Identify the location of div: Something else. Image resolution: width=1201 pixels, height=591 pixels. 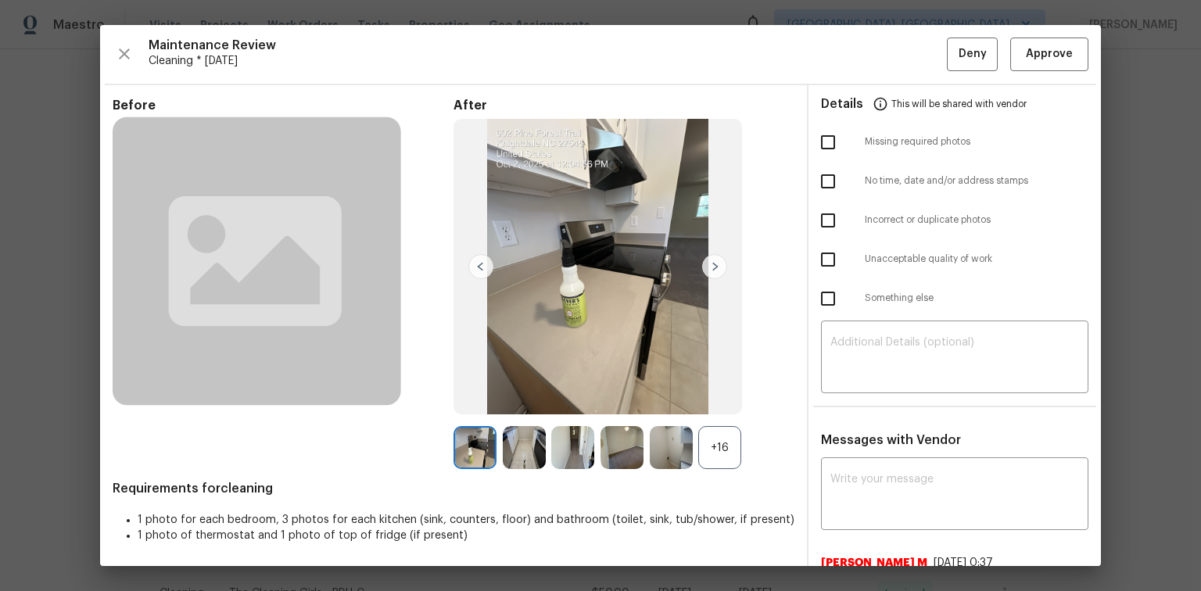
(954, 299).